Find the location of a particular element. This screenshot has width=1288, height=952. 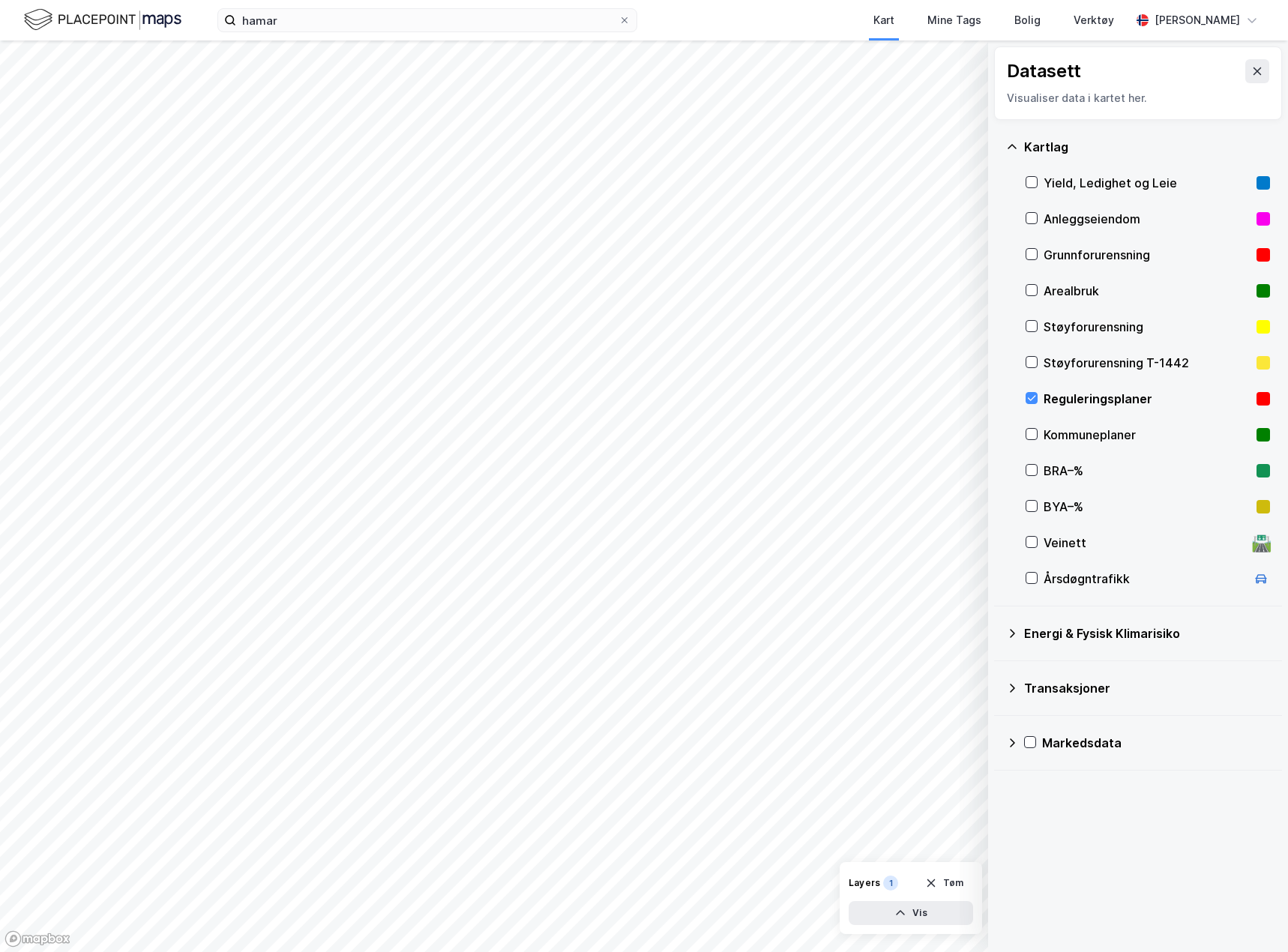

div: Markedsdata is located at coordinates (1155, 743).